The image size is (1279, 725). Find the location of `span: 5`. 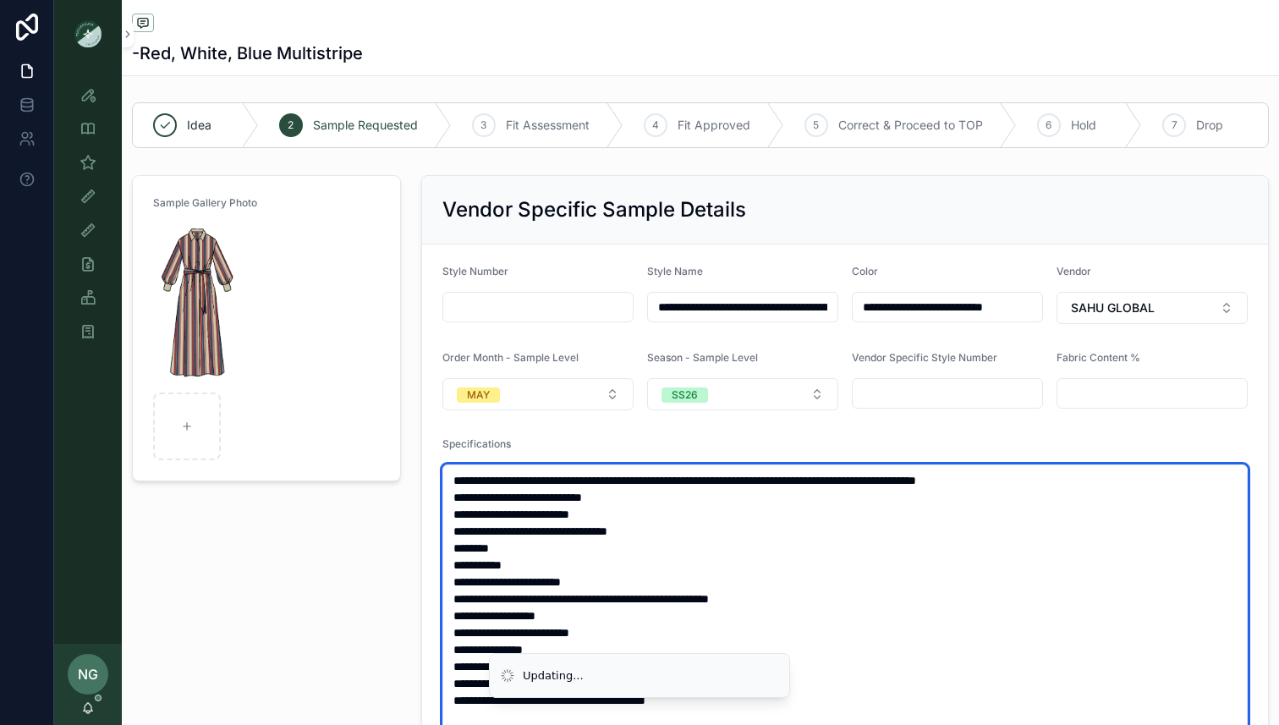

span: 5 is located at coordinates (815, 125).